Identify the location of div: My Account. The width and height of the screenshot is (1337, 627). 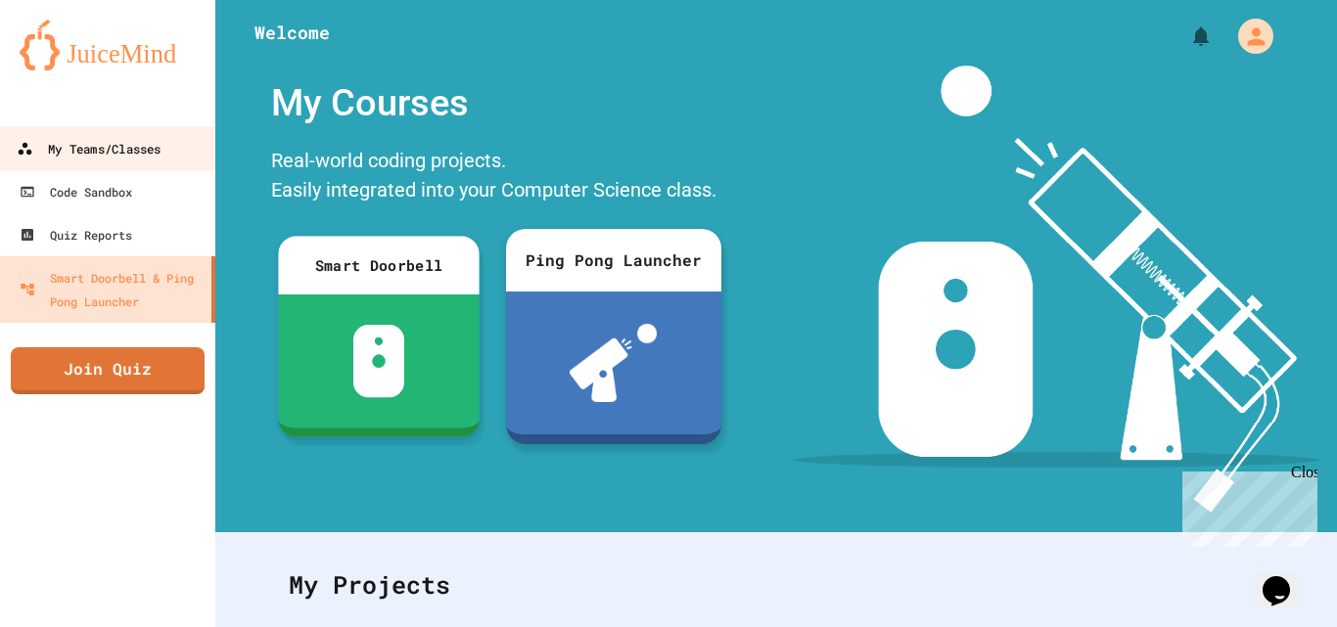
(1248, 36).